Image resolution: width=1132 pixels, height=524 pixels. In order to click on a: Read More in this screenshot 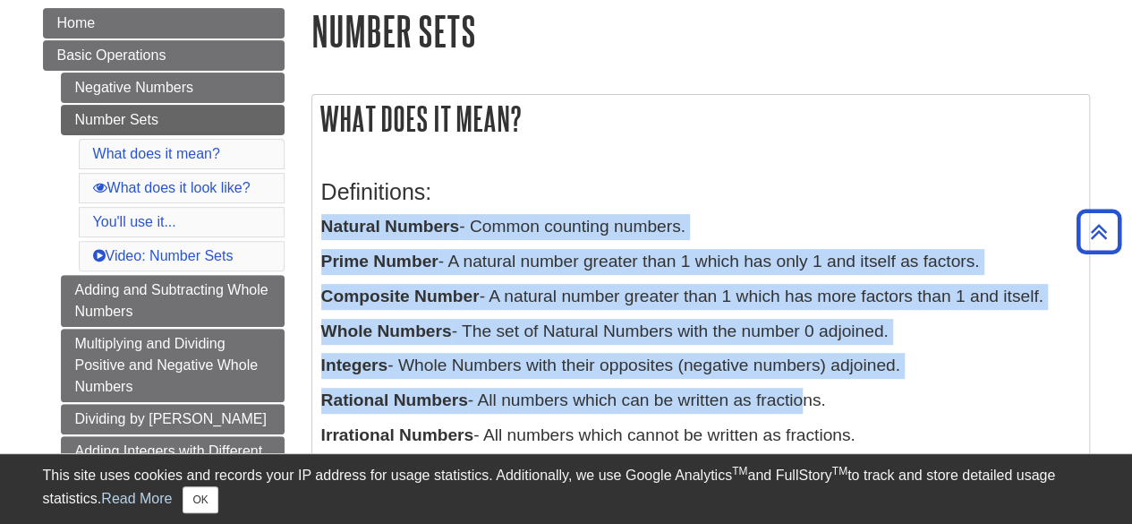, I will do `click(136, 498)`.